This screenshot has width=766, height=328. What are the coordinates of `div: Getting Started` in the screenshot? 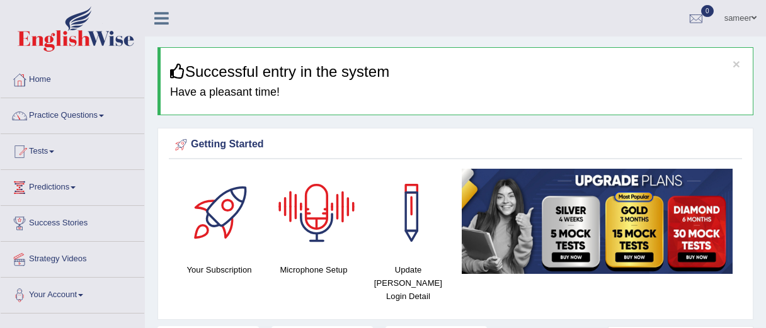 It's located at (456, 145).